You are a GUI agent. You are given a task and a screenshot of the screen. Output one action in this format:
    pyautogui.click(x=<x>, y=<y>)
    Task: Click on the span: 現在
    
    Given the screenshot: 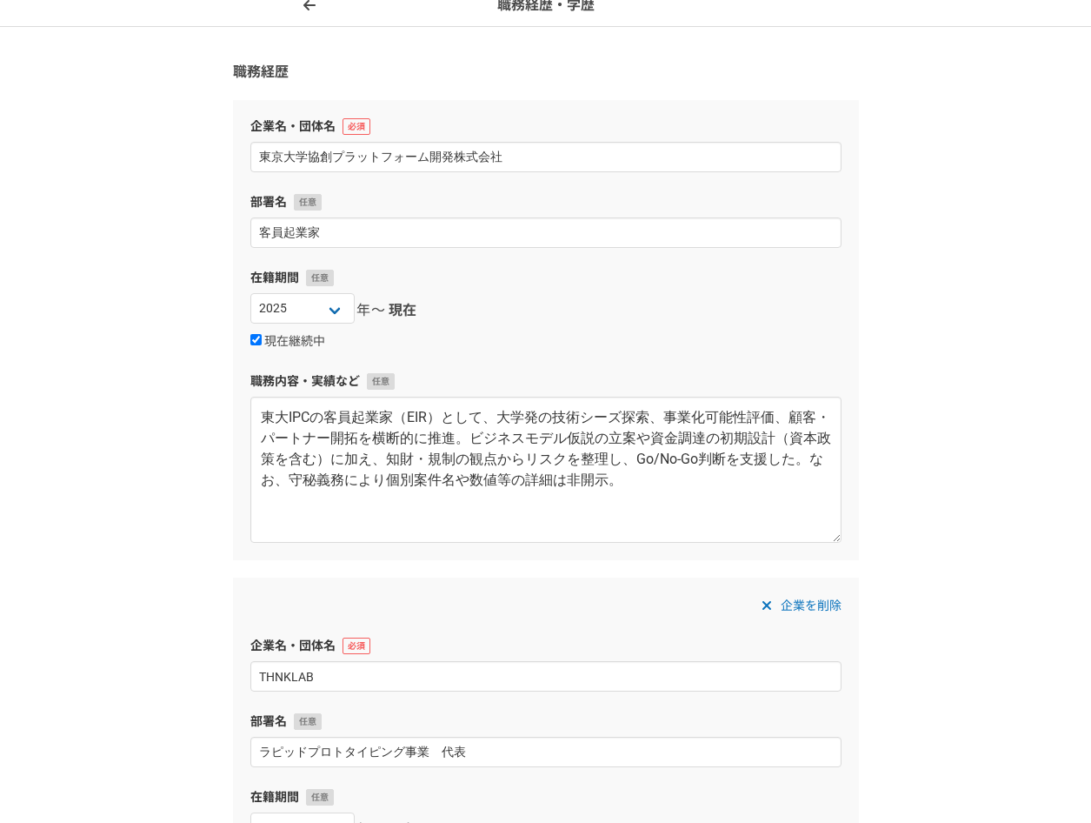 What is the action you would take?
    pyautogui.click(x=403, y=310)
    